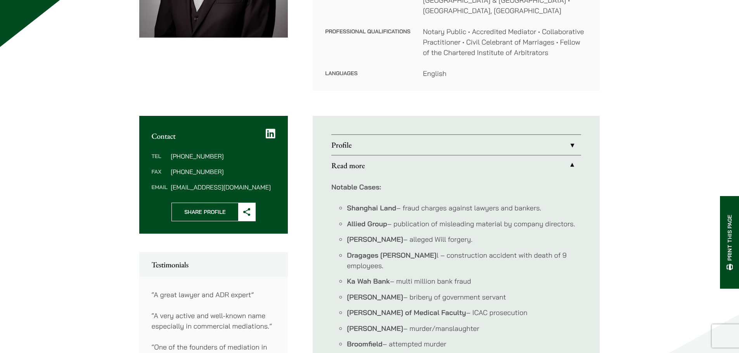  Describe the element at coordinates (371, 208) in the screenshot. I see `strong: Shanghai Land` at that location.